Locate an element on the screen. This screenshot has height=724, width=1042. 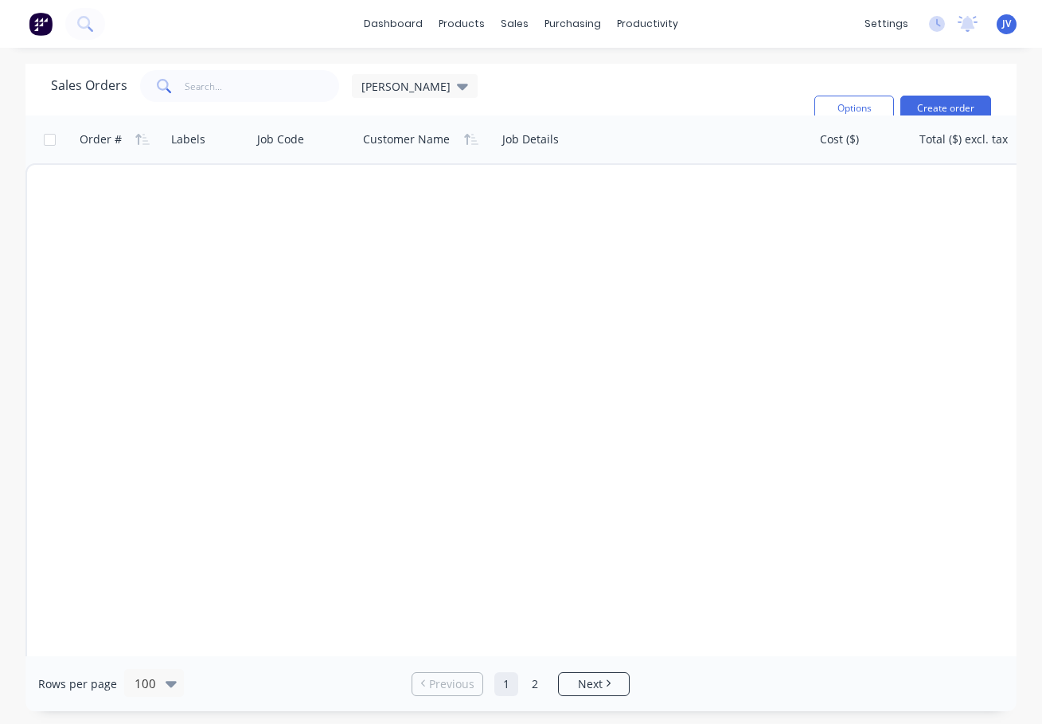
a: Previous page is located at coordinates (447, 684).